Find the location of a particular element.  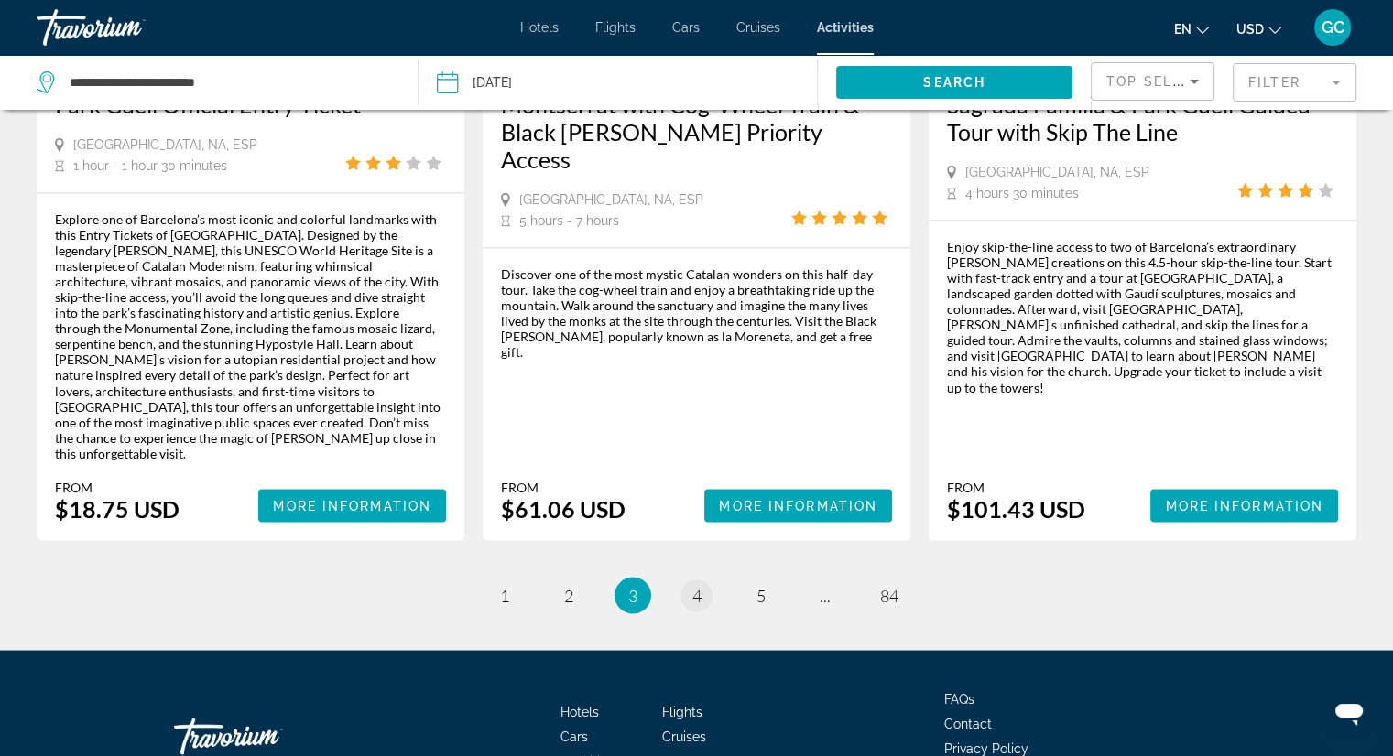

span: 84 is located at coordinates (889, 595).